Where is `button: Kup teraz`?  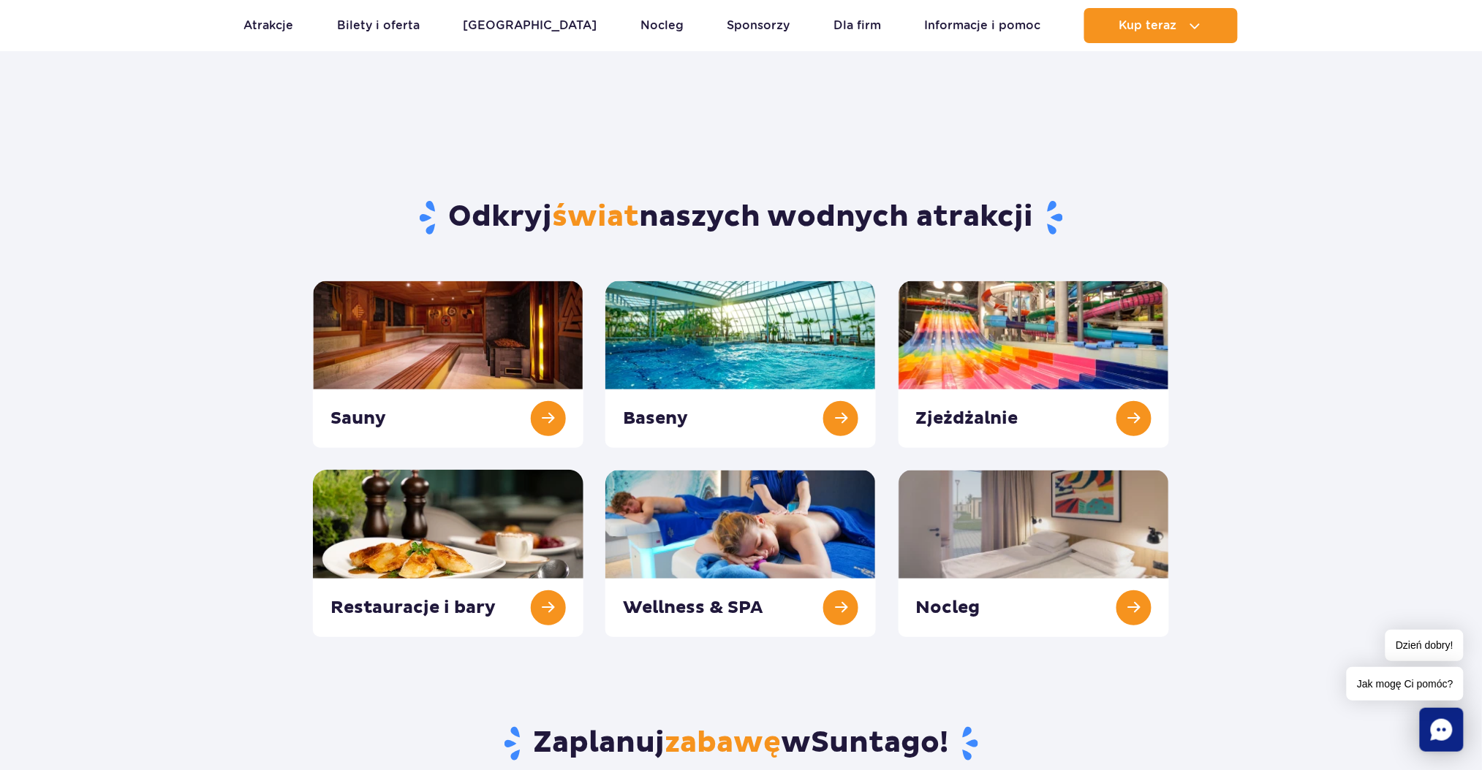
button: Kup teraz is located at coordinates (1161, 26).